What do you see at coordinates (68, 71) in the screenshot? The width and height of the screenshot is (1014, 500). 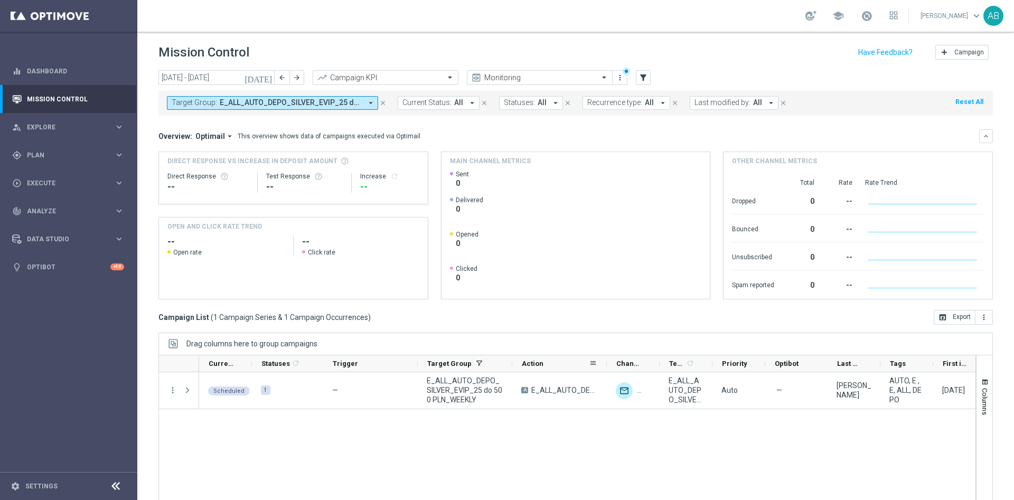 I see `div: equalizer Dashboard` at bounding box center [68, 71].